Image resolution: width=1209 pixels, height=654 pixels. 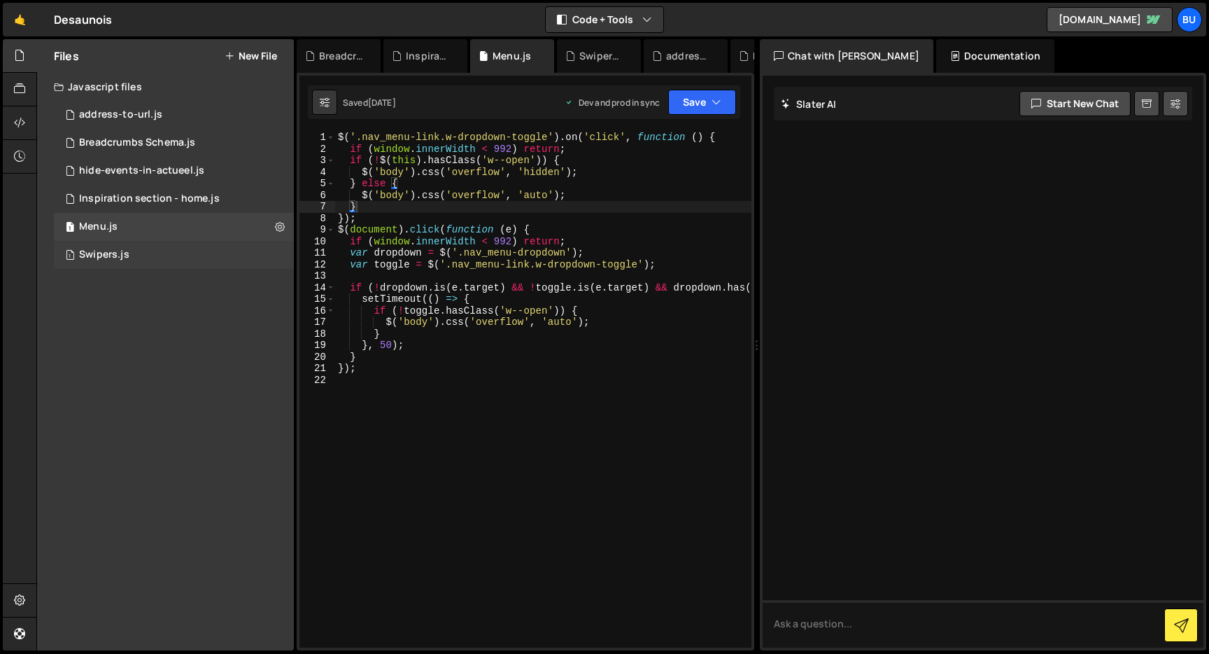 I want to click on button: Start new chat, so click(x=1075, y=104).